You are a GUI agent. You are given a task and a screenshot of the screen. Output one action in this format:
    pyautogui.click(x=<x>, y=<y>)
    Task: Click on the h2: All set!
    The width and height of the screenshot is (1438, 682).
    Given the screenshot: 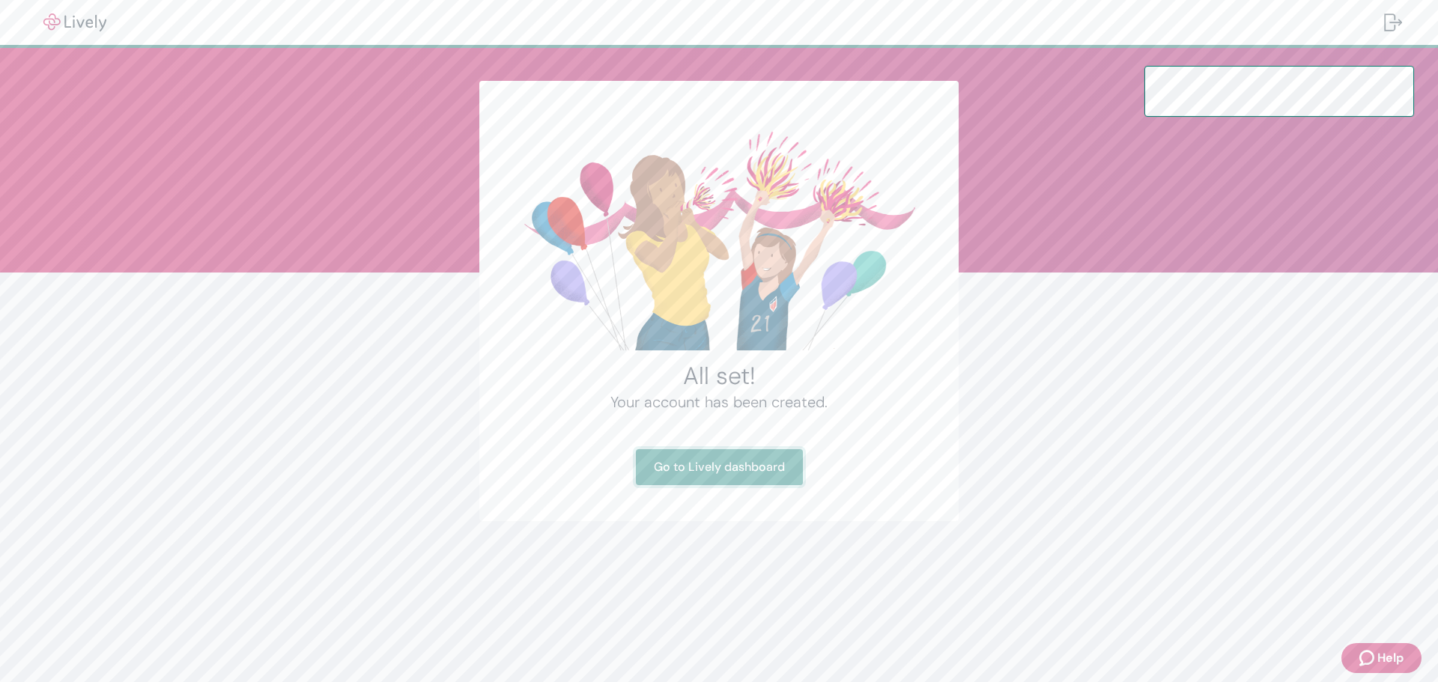 What is the action you would take?
    pyautogui.click(x=719, y=376)
    